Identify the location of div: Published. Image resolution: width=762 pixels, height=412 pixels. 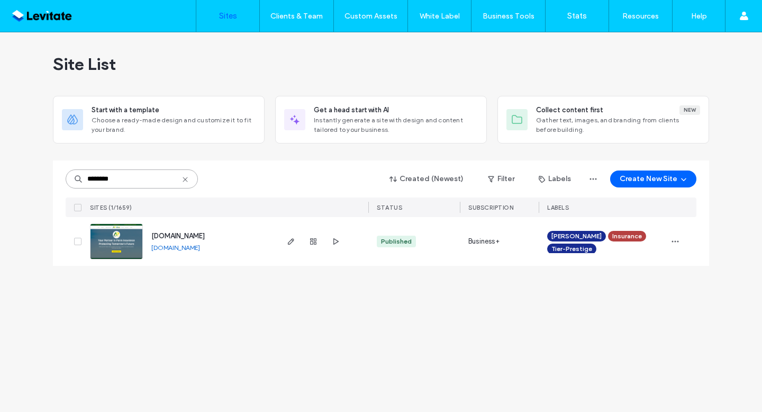
(397, 241).